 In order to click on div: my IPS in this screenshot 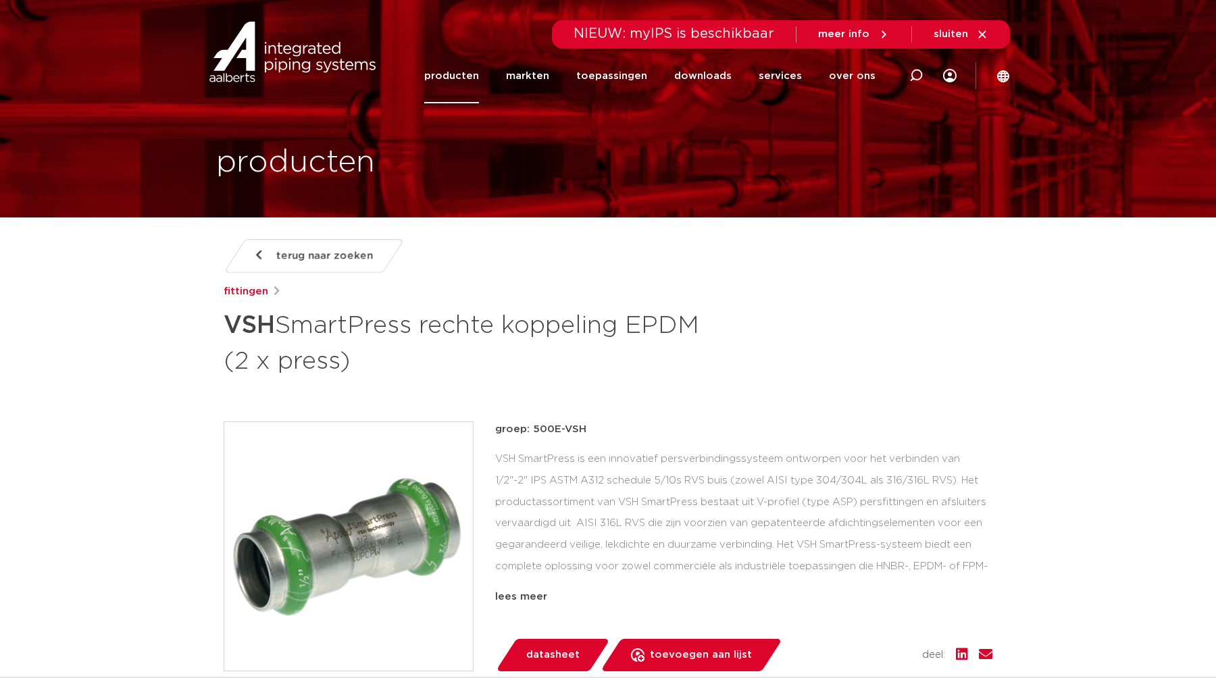, I will do `click(950, 76)`.